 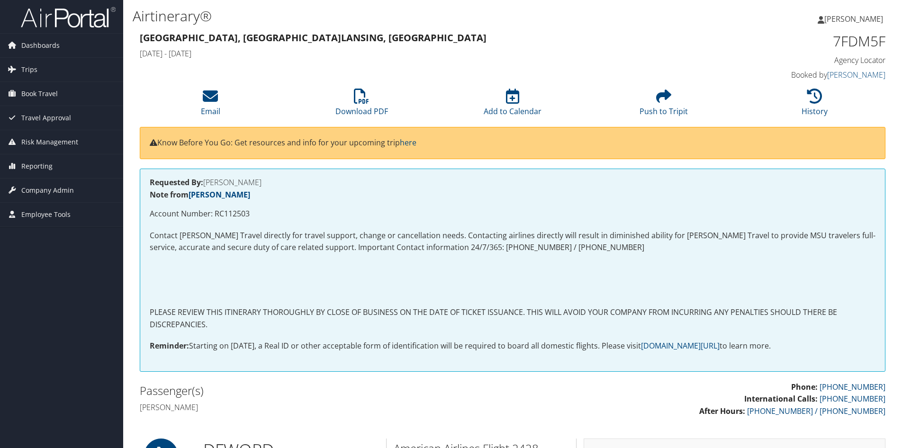 I want to click on a: Email, so click(x=210, y=105).